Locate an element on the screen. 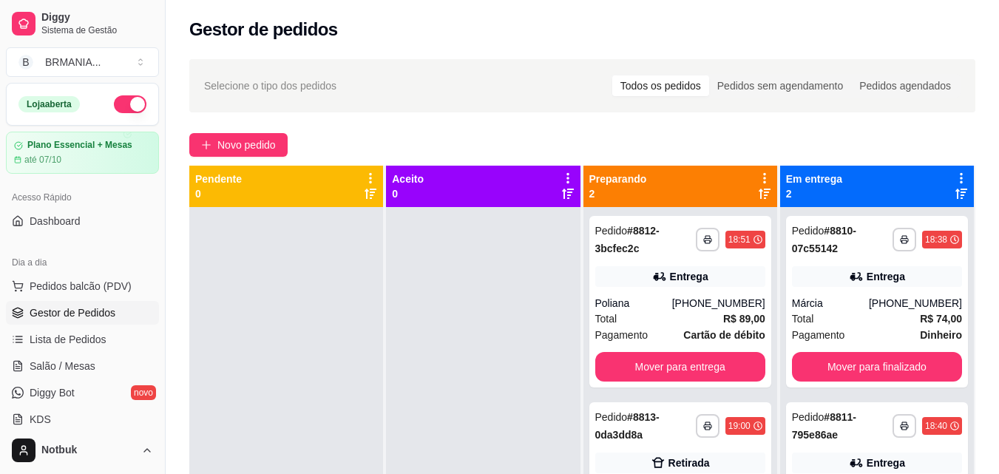 Image resolution: width=999 pixels, height=474 pixels. span: Lista de Pedidos is located at coordinates (68, 339).